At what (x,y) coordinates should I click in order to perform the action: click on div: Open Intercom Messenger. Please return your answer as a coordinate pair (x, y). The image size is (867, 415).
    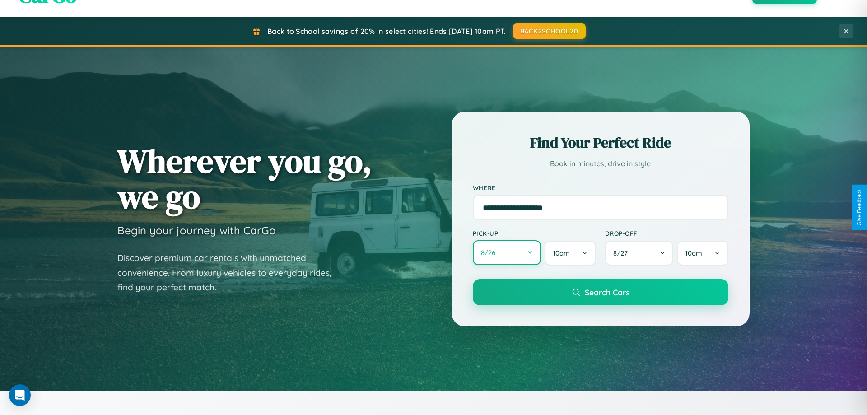
    Looking at the image, I should click on (20, 395).